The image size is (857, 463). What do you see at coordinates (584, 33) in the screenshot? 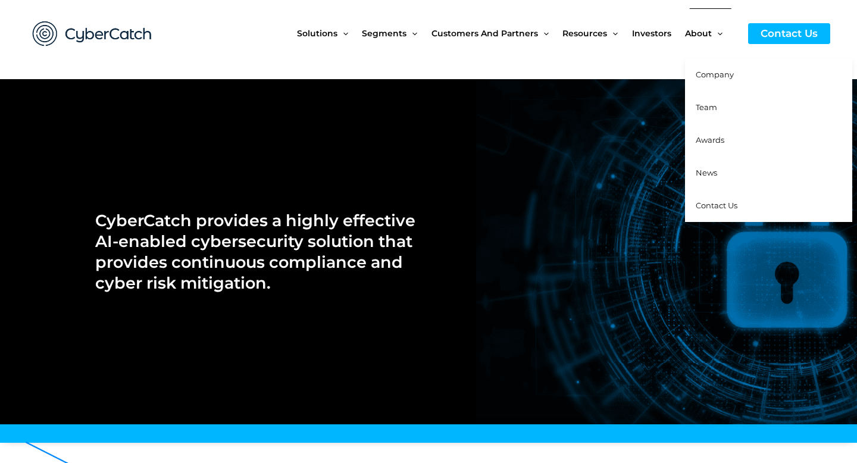
I see `span: Resources` at bounding box center [584, 33].